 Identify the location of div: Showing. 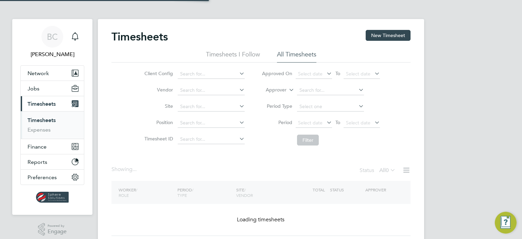
(125, 169).